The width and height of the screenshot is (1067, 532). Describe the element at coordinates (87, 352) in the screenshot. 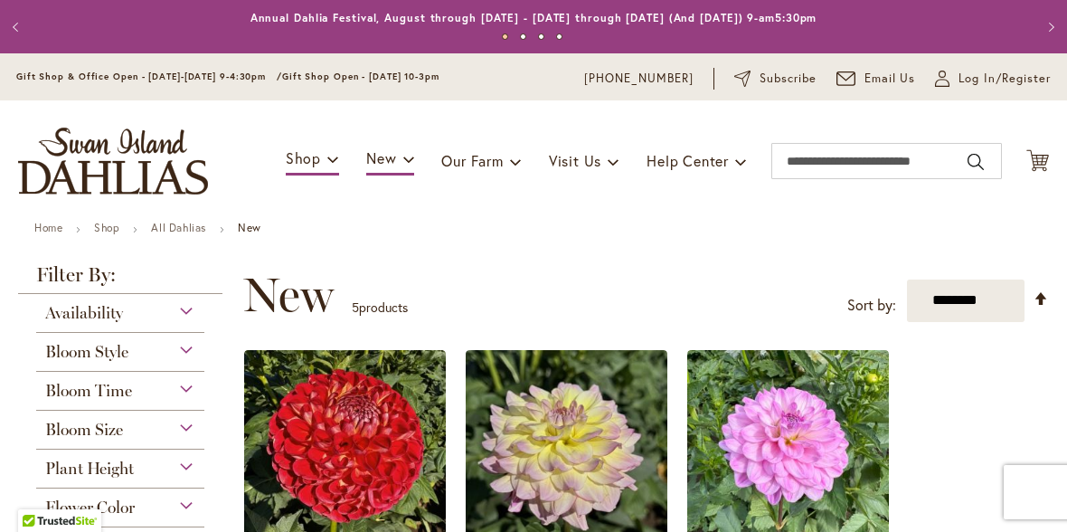

I see `span: Bloom Style` at that location.